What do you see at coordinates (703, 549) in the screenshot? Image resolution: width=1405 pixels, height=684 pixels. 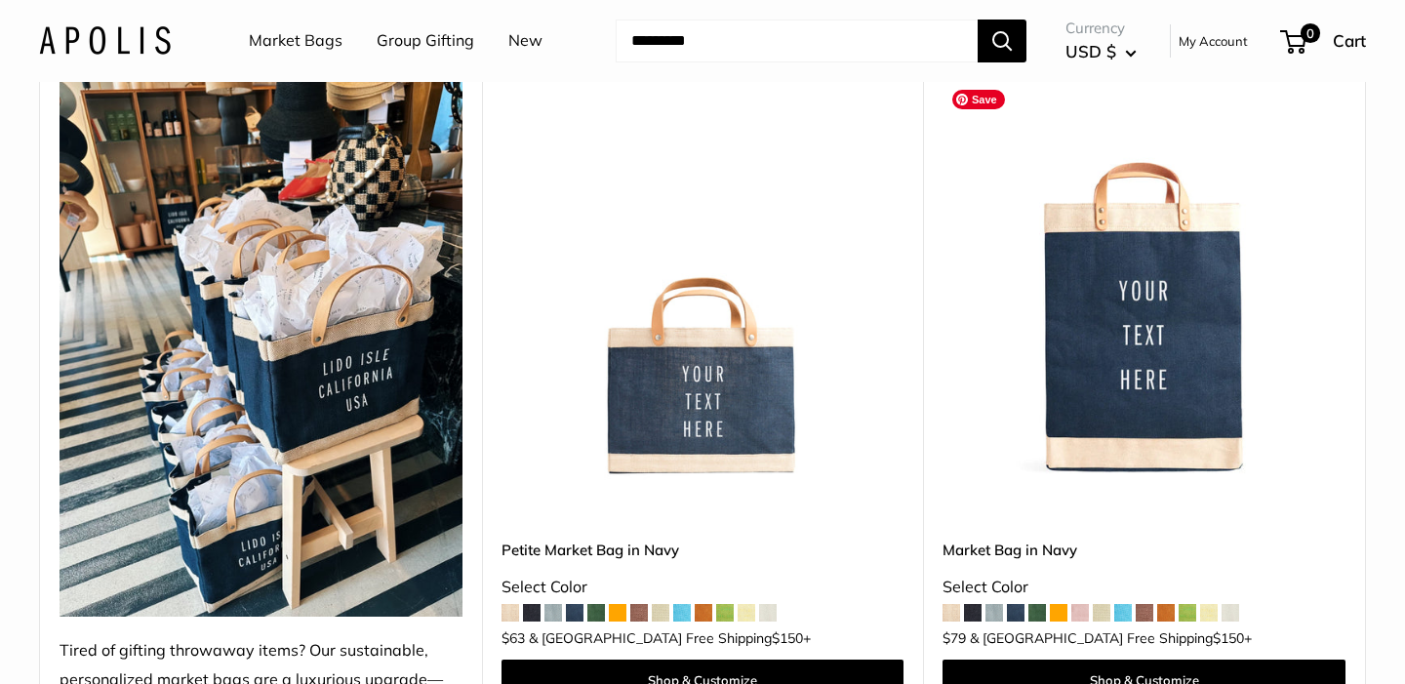 I see `a: Petite Market Bag in Navy` at bounding box center [703, 549].